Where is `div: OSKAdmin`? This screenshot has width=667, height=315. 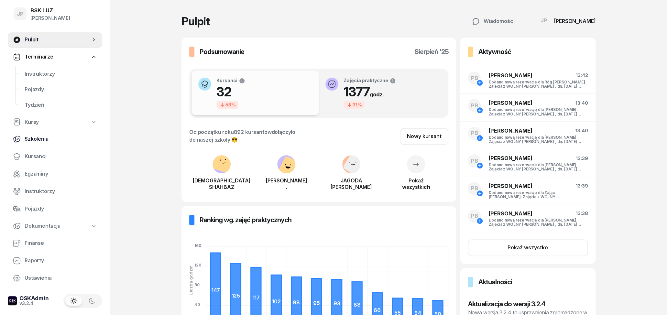
div: OSKAdmin is located at coordinates (34, 298).